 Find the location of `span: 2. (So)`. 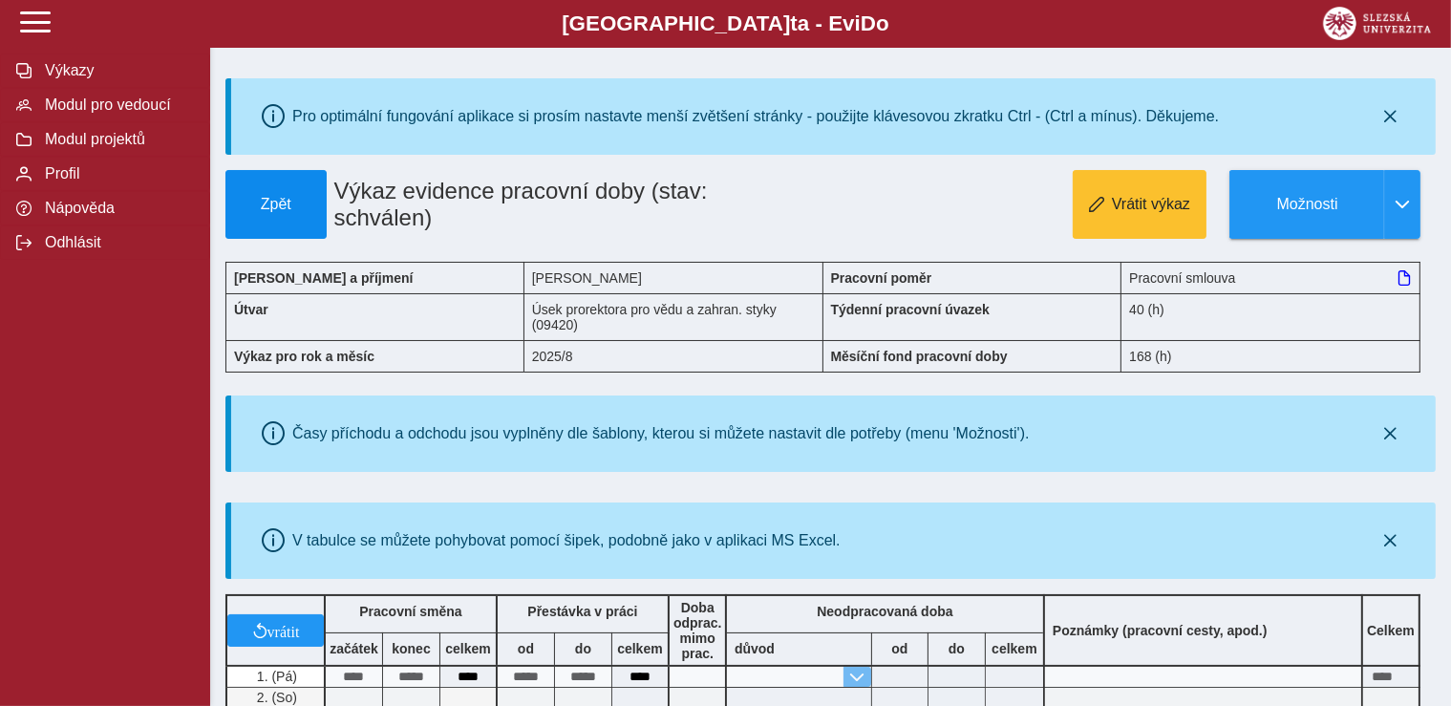

span: 2. (So) is located at coordinates (275, 697).